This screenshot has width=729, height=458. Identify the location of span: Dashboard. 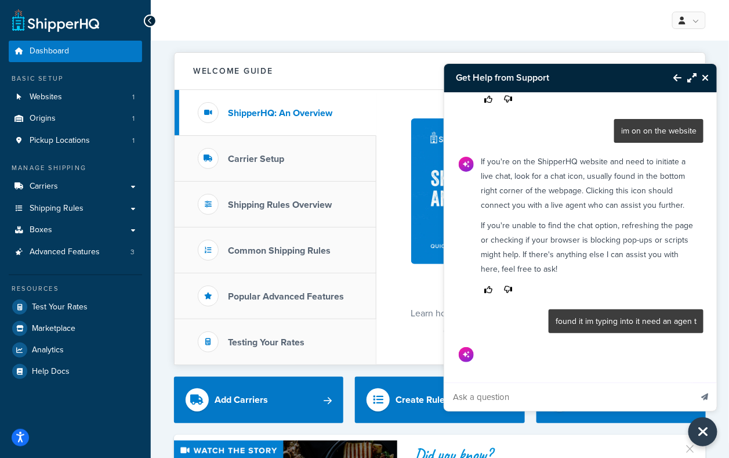
(49, 51).